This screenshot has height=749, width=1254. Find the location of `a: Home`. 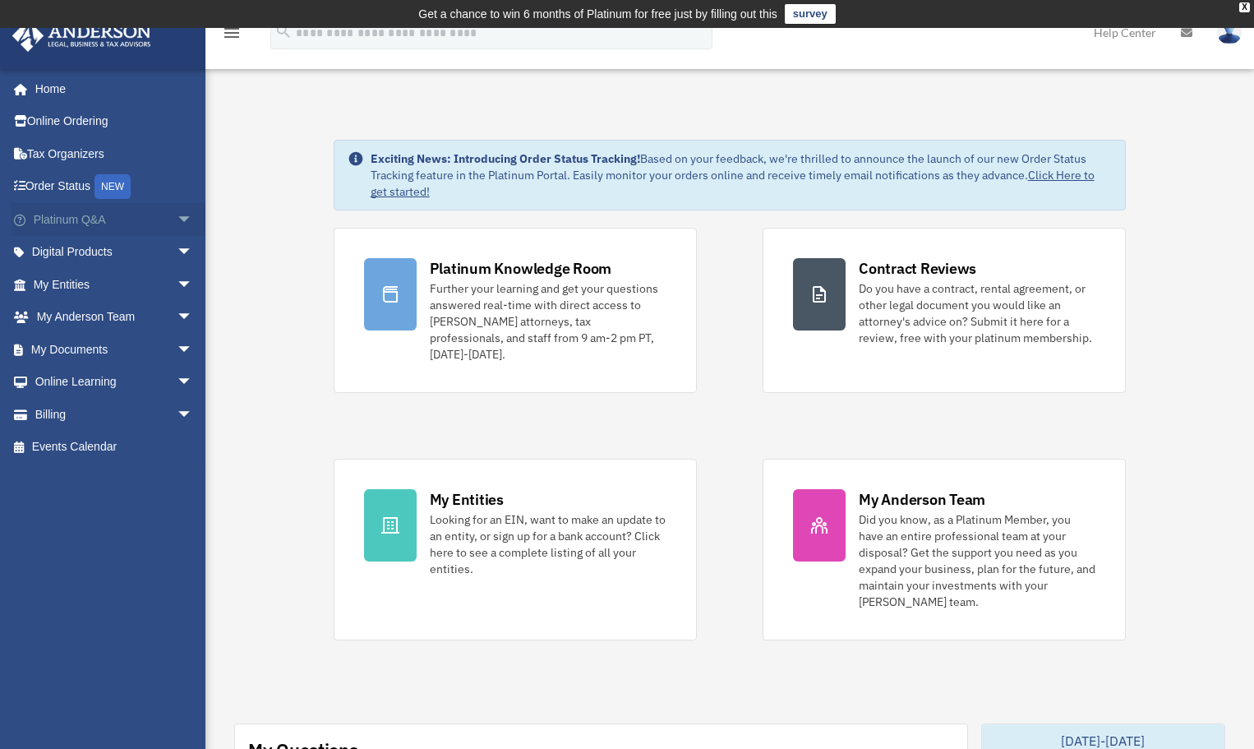

a: Home is located at coordinates (110, 89).